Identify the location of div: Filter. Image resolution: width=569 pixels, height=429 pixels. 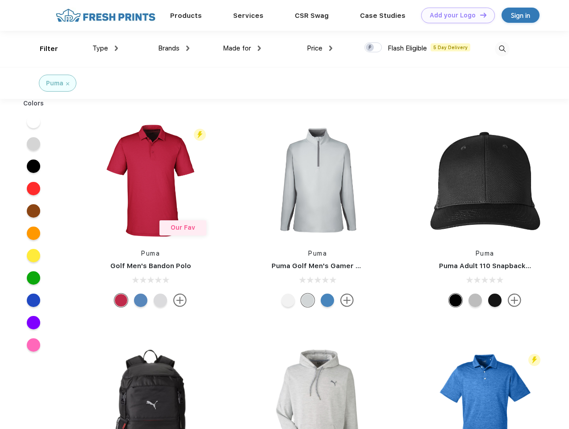
(49, 49).